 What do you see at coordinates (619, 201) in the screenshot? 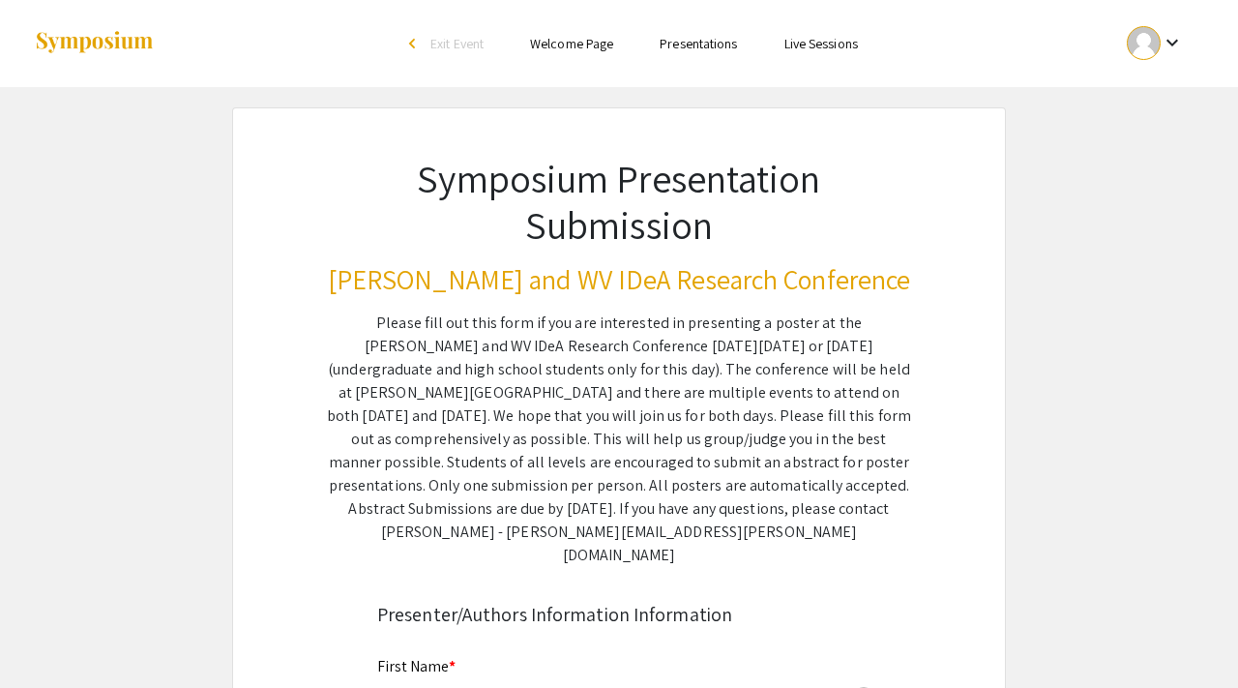
I see `h1: Symposium Presentation Submission` at bounding box center [619, 201].